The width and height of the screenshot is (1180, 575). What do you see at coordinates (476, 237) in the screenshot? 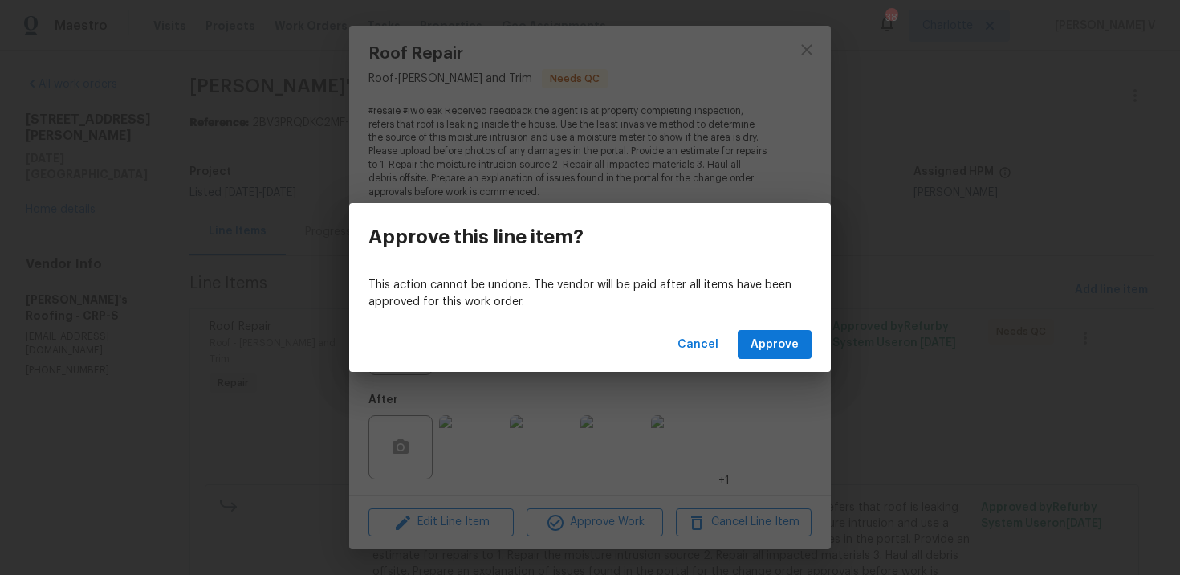
I see `h3: Approve this line item?` at bounding box center [476, 237].